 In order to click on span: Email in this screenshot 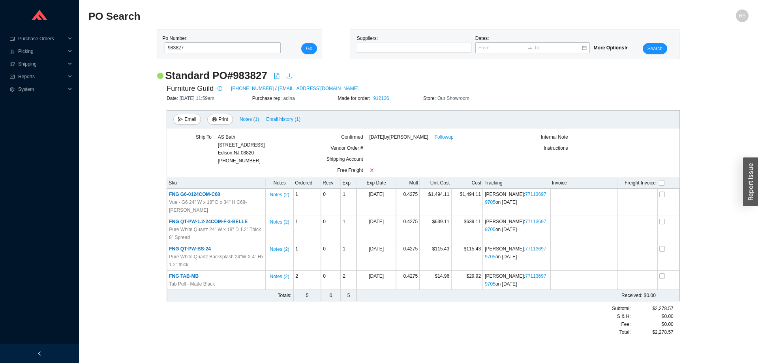, I will do `click(190, 119)`.